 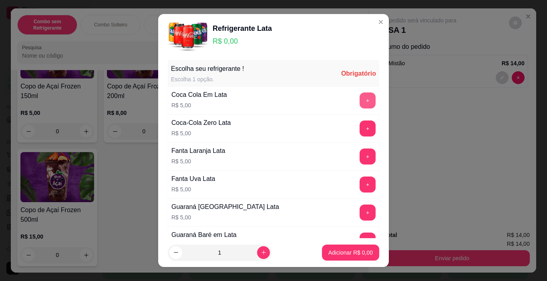 I want to click on div: Escolha 1 opção., so click(x=207, y=79).